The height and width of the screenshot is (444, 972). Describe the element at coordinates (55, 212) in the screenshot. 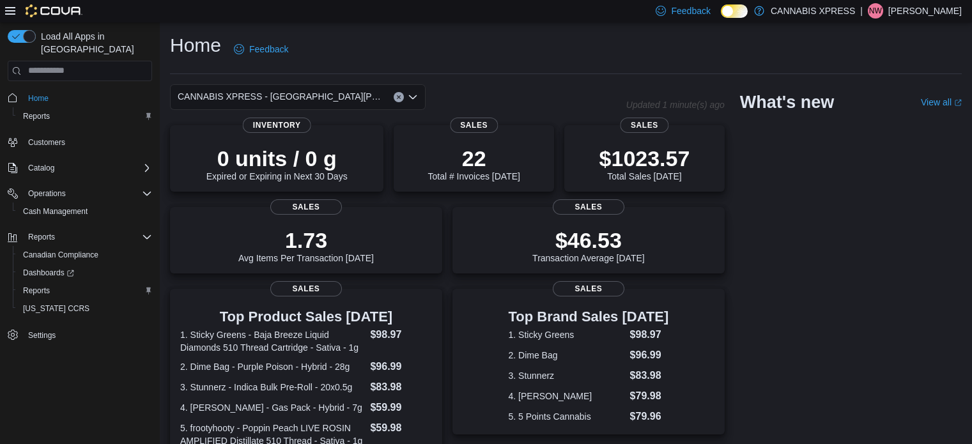

I see `a: Cash Management` at that location.